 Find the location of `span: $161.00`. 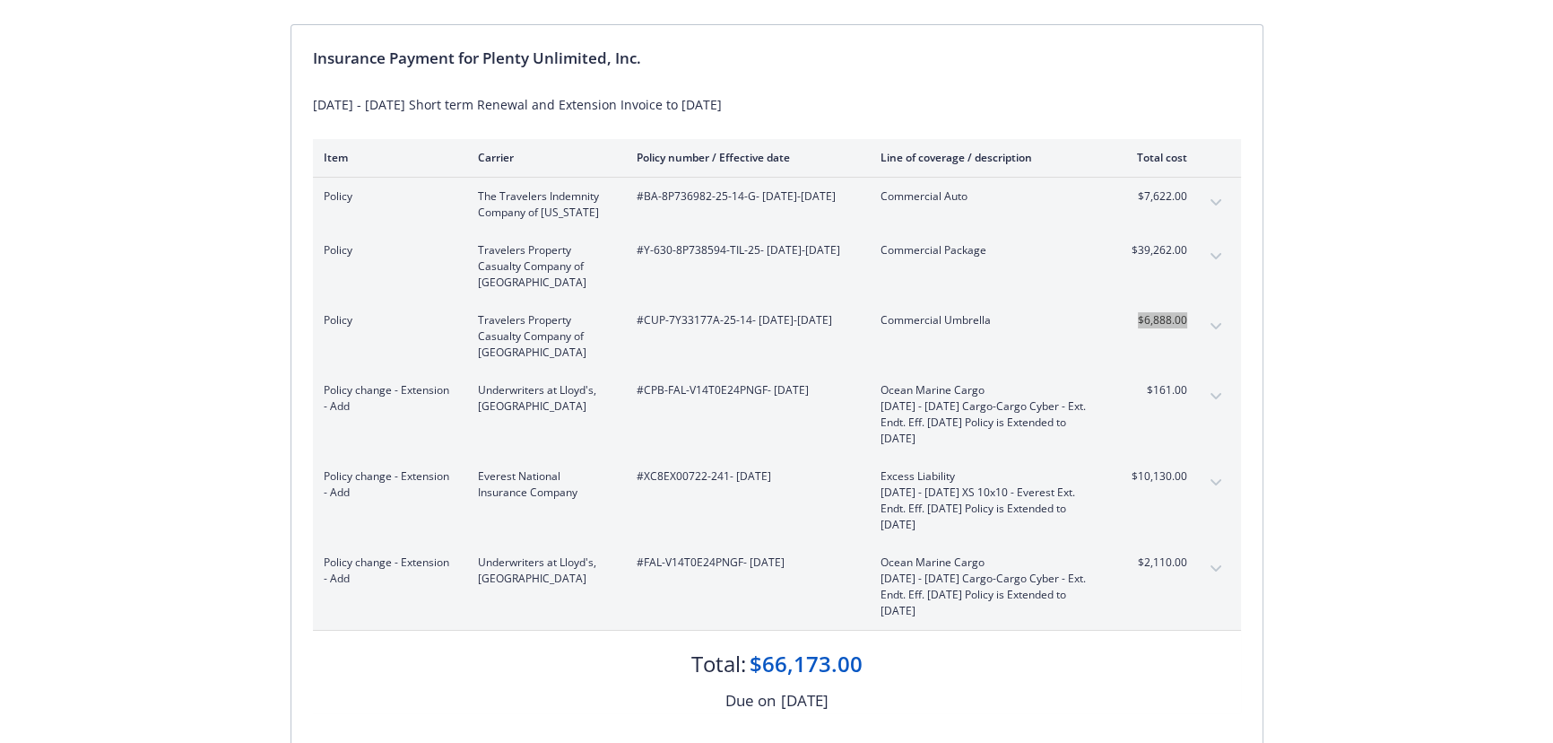

span: $161.00 is located at coordinates (1153, 390).